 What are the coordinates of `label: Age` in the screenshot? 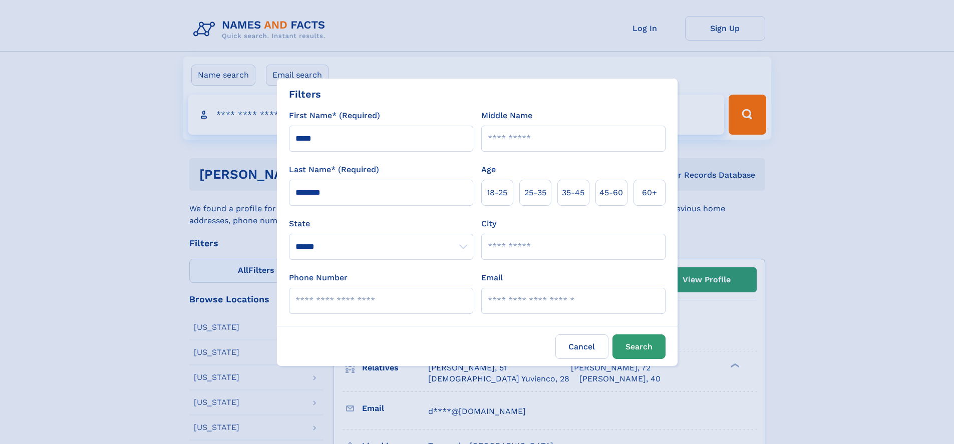 It's located at (488, 170).